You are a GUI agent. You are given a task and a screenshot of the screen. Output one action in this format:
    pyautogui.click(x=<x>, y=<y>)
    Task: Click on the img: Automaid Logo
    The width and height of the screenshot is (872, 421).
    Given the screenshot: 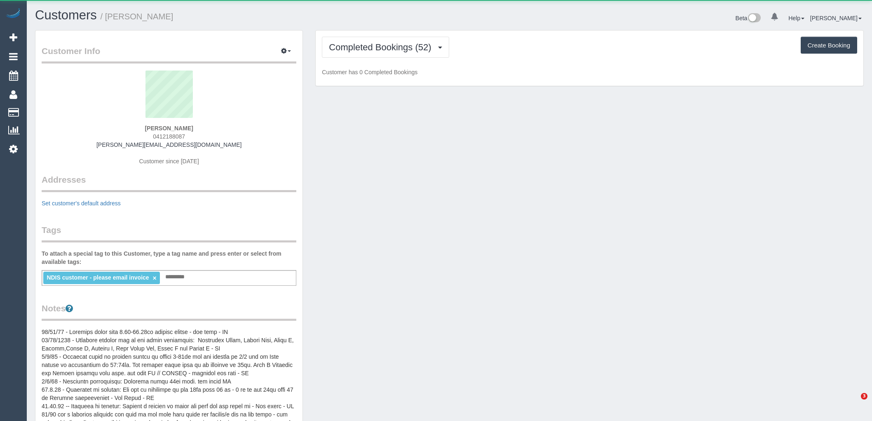 What is the action you would take?
    pyautogui.click(x=13, y=14)
    